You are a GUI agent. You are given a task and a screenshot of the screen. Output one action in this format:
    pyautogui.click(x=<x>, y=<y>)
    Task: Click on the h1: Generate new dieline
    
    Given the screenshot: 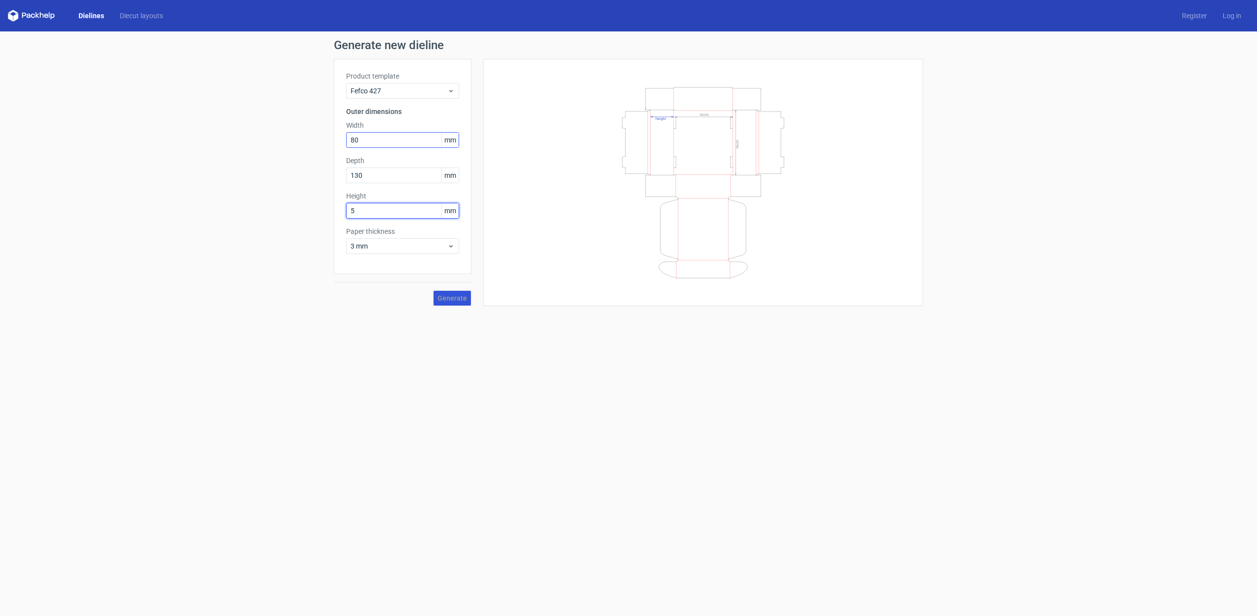 What is the action you would take?
    pyautogui.click(x=629, y=45)
    